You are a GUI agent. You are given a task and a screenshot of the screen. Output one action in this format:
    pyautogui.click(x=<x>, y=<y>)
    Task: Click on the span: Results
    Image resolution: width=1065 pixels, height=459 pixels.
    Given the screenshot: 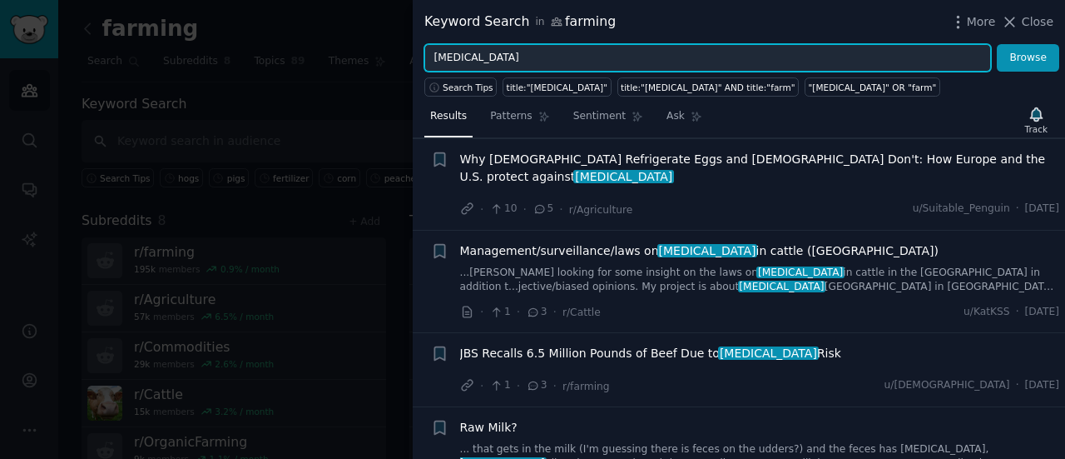 What is the action you would take?
    pyautogui.click(x=449, y=116)
    